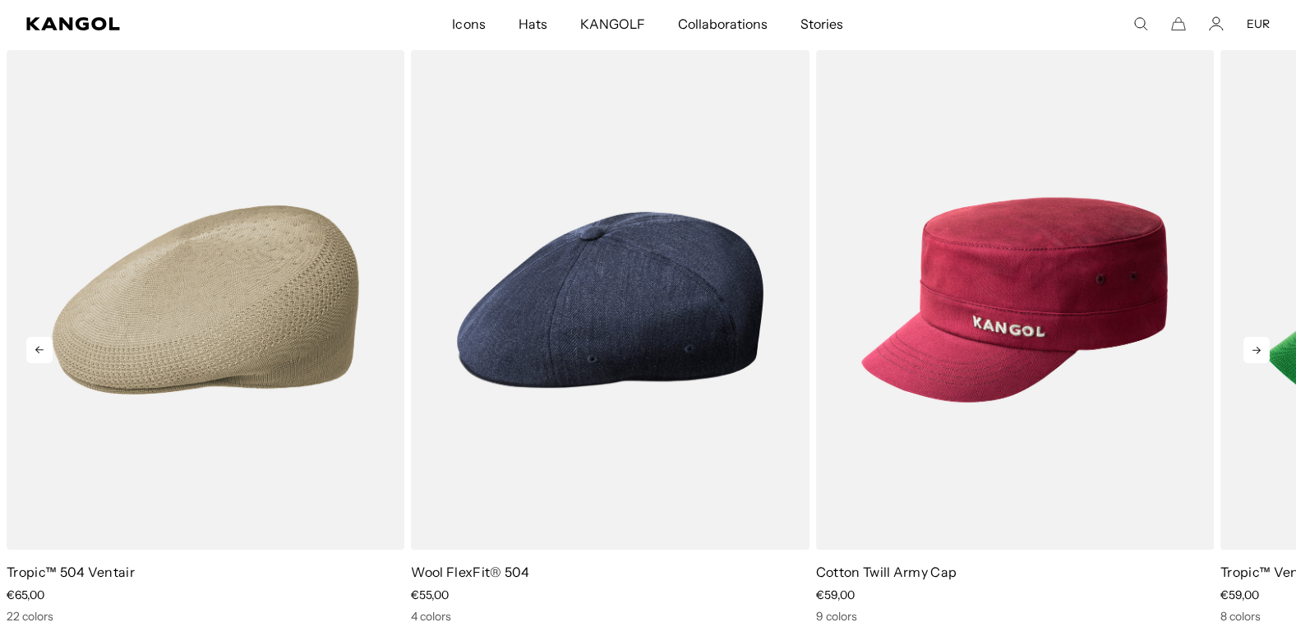 This screenshot has height=636, width=1296. I want to click on a: Cotton Twill Army Cap, so click(887, 572).